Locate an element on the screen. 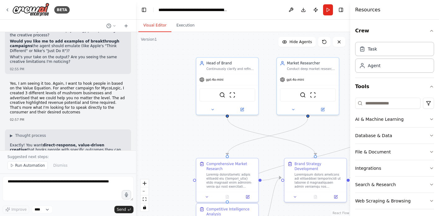  strong: direct-response, value-driven creative is located at coordinates (57, 148).